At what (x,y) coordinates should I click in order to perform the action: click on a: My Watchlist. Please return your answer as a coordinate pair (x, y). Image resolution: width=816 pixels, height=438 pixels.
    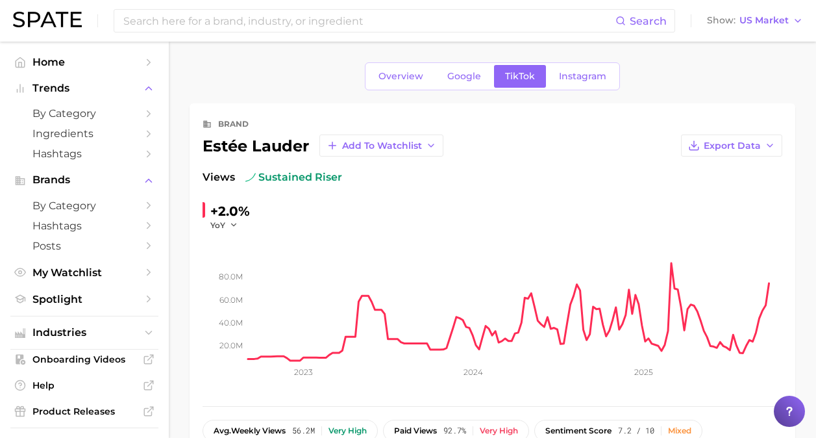
    Looking at the image, I should click on (84, 272).